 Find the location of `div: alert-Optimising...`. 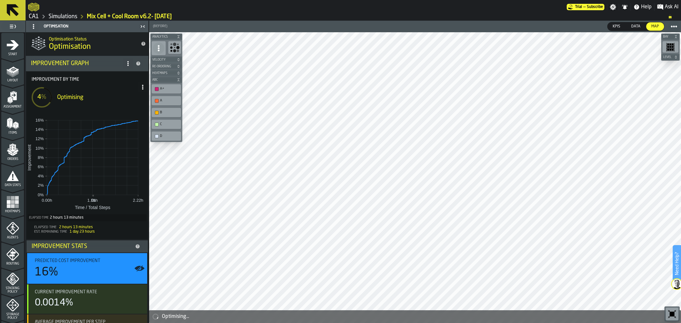

div: alert-Optimising... is located at coordinates (415, 317).